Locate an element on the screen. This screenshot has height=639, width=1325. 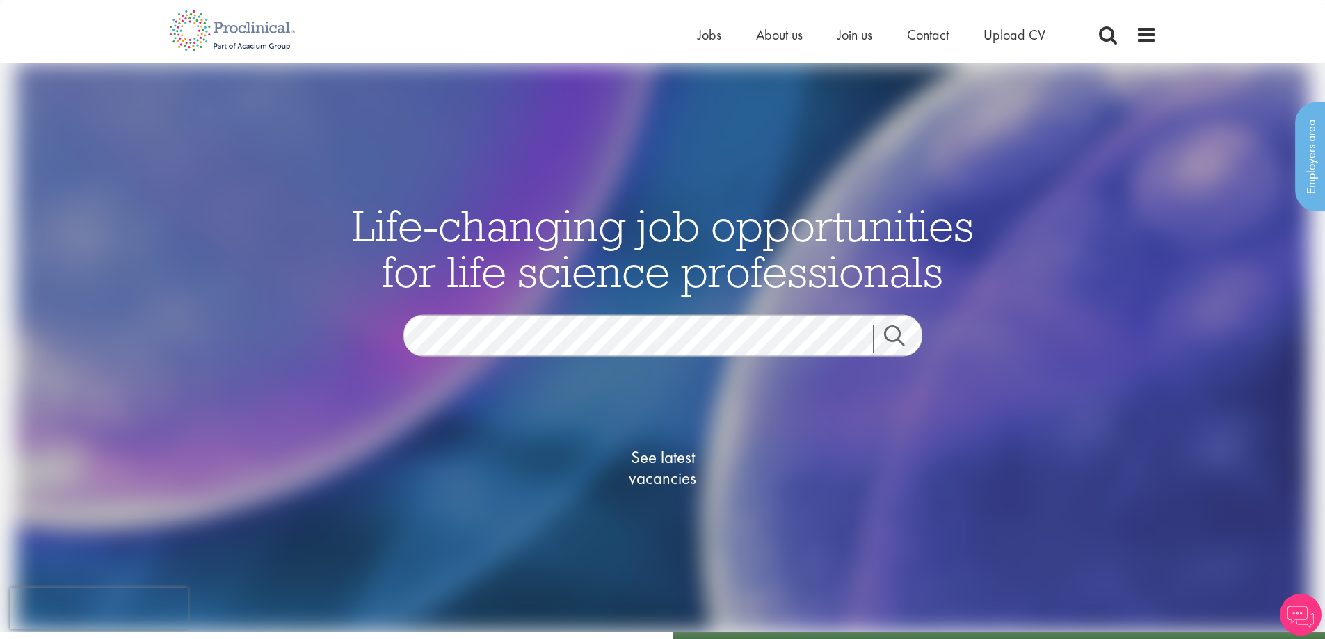
span: Join us is located at coordinates (855, 35).